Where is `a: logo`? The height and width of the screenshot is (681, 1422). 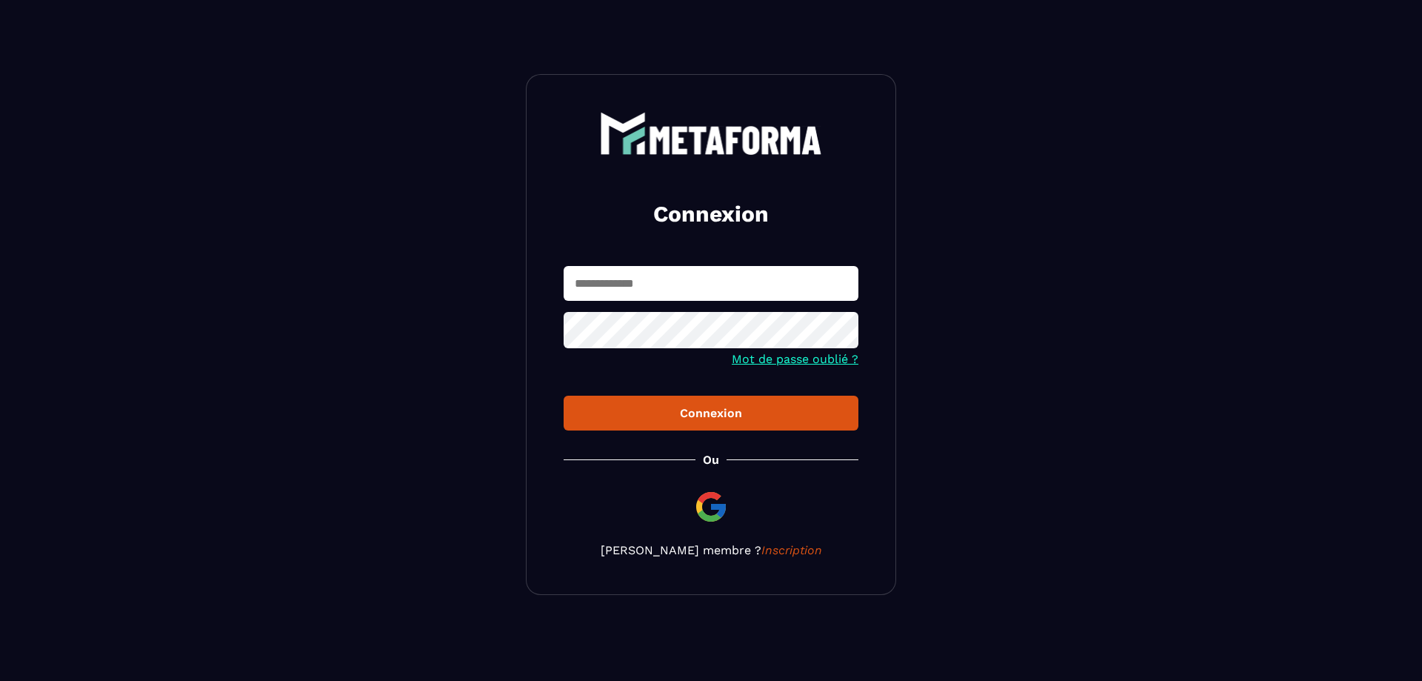
a: logo is located at coordinates (711, 133).